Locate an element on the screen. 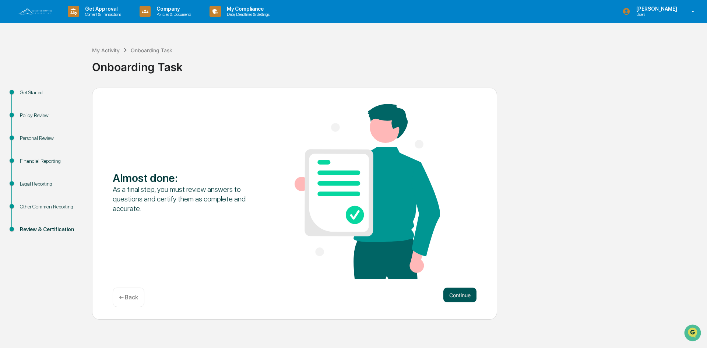  span: Attestations is located at coordinates (76, 96).